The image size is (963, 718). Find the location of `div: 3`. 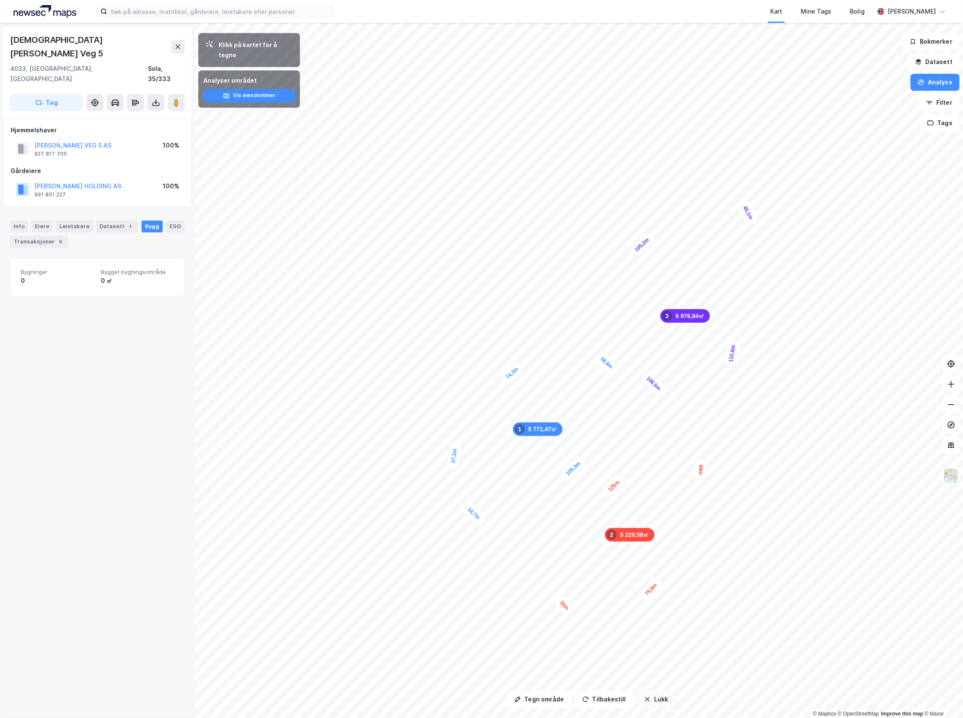

div: 3 is located at coordinates (668, 316).